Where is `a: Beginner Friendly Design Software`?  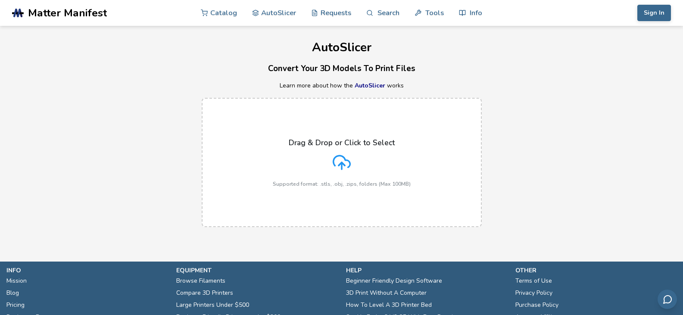 a: Beginner Friendly Design Software is located at coordinates (394, 281).